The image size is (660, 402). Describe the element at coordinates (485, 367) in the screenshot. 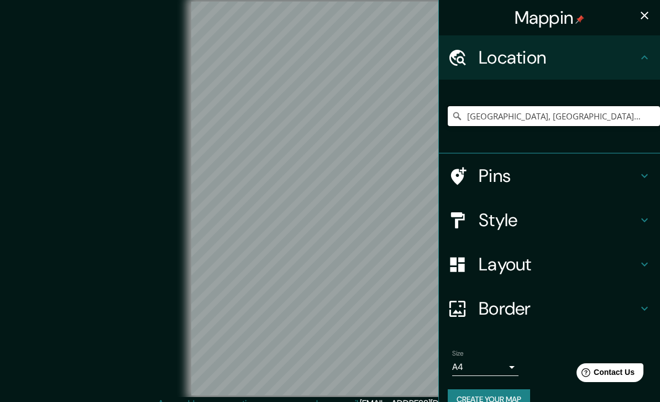

I see `div: A4` at that location.